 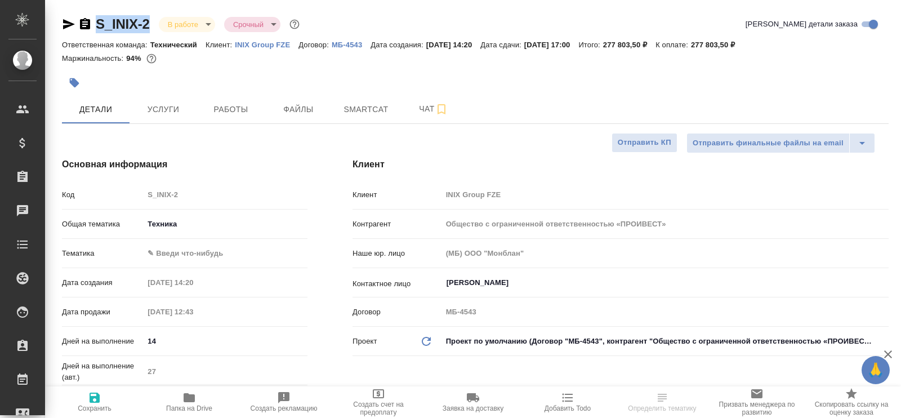 What do you see at coordinates (123, 24) in the screenshot?
I see `a: S_INIX-2` at bounding box center [123, 24].